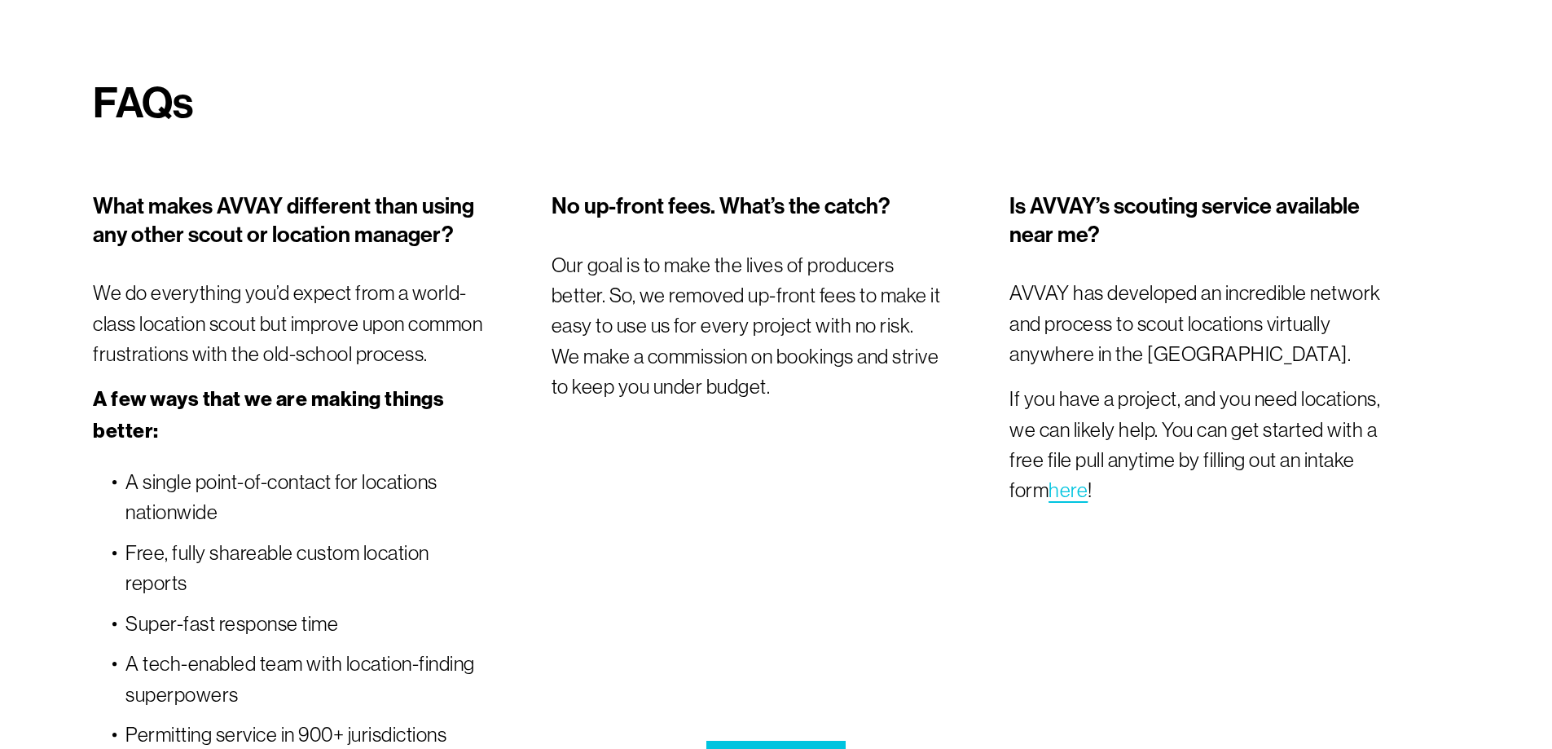 The image size is (1552, 749). What do you see at coordinates (747, 206) in the screenshot?
I see `h4: No up-front fees. What’s the catch?` at bounding box center [747, 206].